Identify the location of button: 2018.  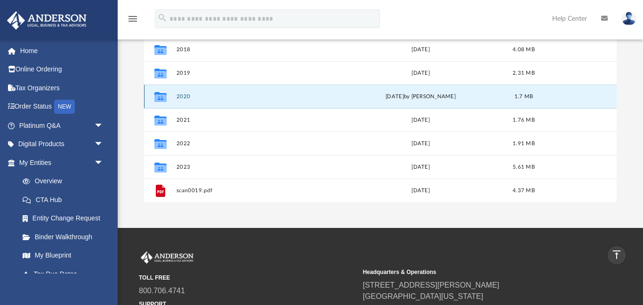
(256, 49).